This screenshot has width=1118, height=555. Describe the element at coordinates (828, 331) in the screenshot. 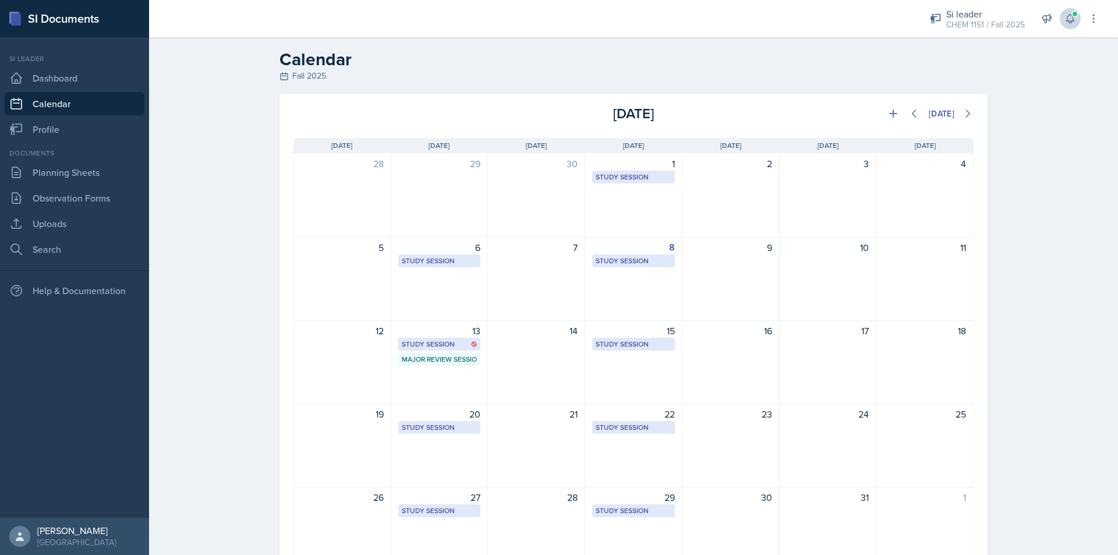

I see `div: 17` at that location.